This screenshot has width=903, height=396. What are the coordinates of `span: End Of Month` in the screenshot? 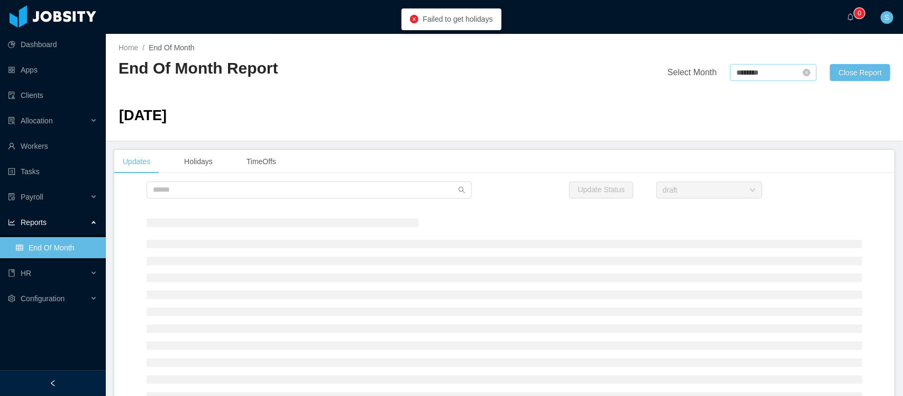 It's located at (171, 48).